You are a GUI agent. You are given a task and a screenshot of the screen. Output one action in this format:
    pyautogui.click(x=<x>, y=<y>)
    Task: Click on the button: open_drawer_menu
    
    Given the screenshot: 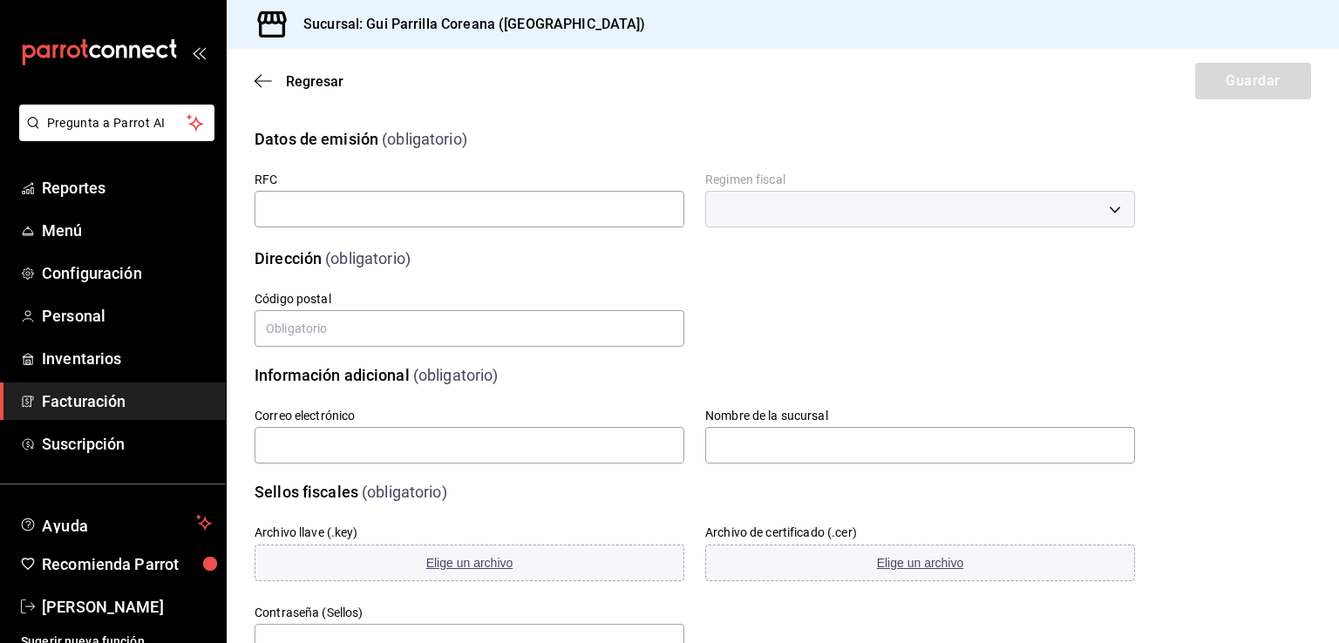 What is the action you would take?
    pyautogui.click(x=199, y=52)
    